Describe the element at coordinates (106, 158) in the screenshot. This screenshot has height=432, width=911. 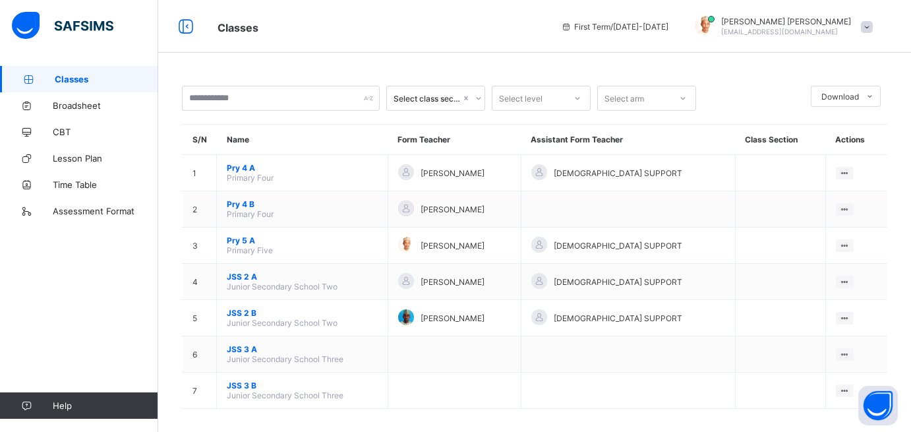
I see `span: Lesson Plan` at that location.